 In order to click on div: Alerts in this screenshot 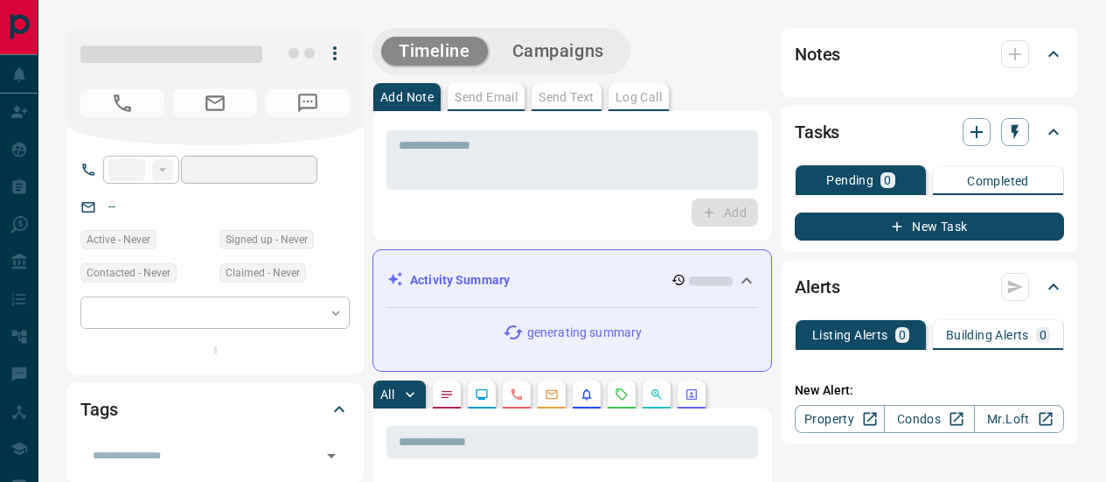, I will do `click(929, 287)`.